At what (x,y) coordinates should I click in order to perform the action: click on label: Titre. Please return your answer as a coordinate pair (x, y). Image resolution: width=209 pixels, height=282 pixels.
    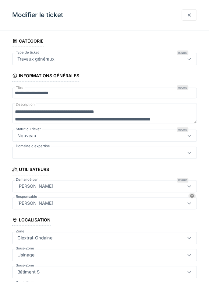
    Looking at the image, I should click on (19, 88).